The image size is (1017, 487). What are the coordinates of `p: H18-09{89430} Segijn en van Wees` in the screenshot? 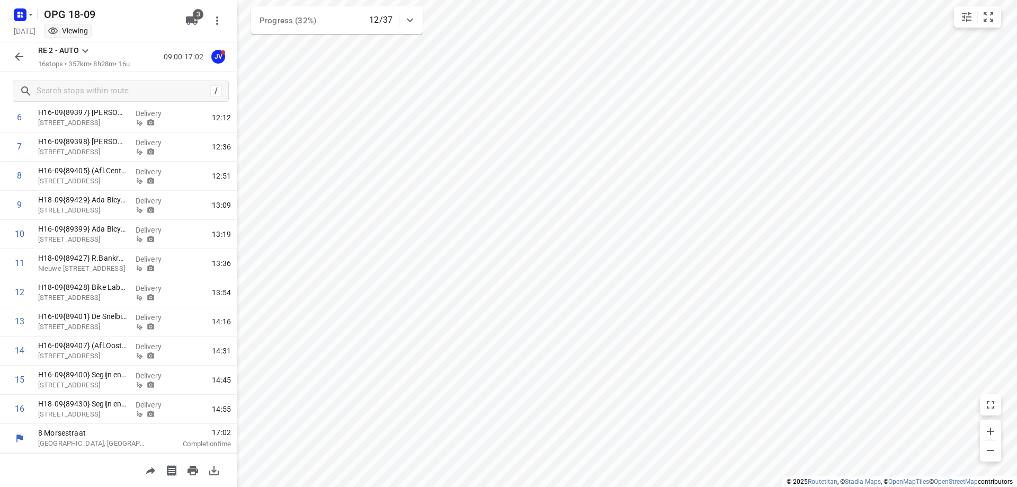 It's located at (83, 404).